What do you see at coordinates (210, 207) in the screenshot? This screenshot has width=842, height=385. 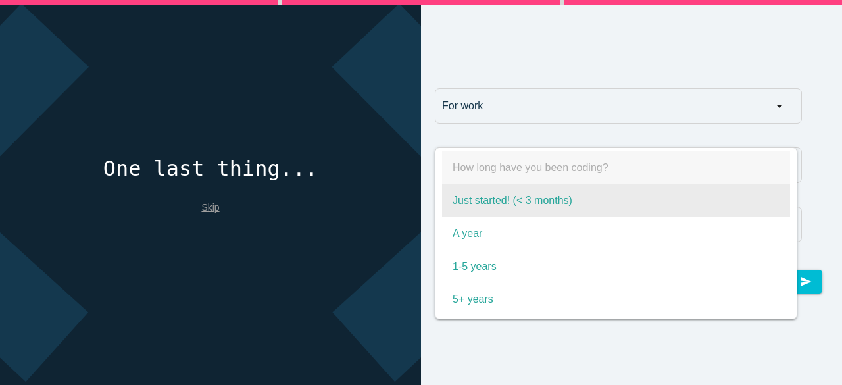 I see `a: Skip` at bounding box center [210, 207].